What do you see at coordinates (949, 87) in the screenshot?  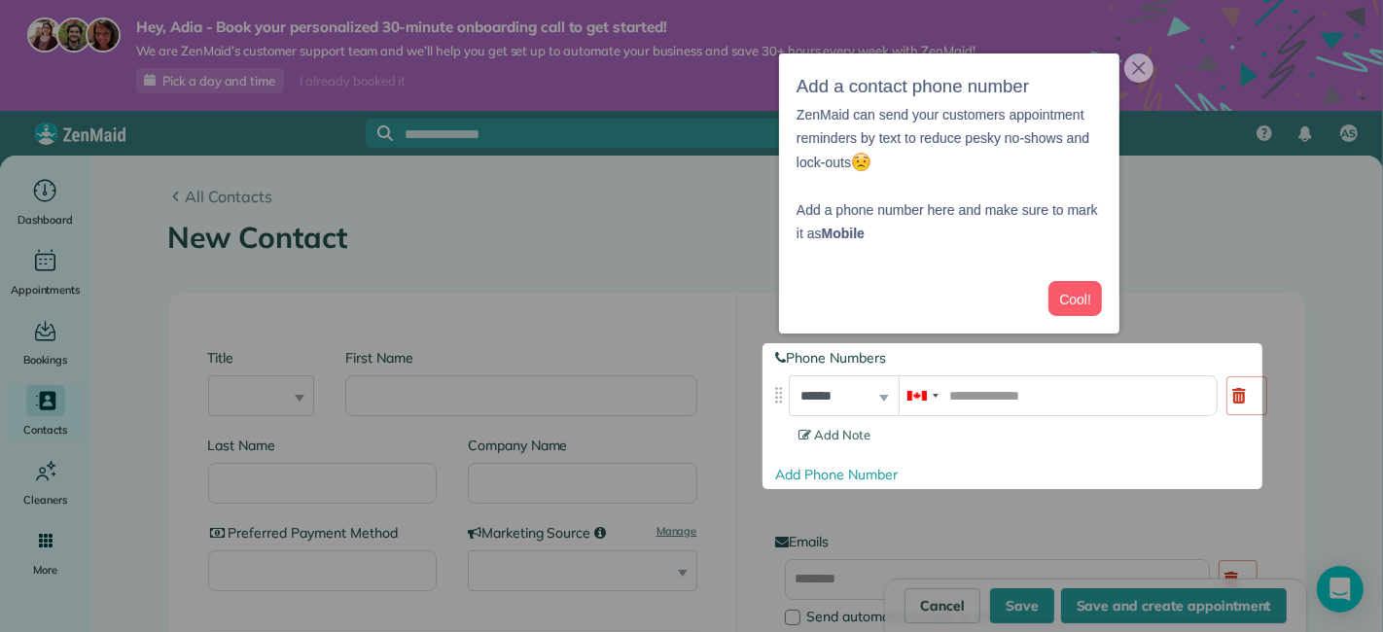 I see `h3: Add a contact phone number` at bounding box center [949, 87].